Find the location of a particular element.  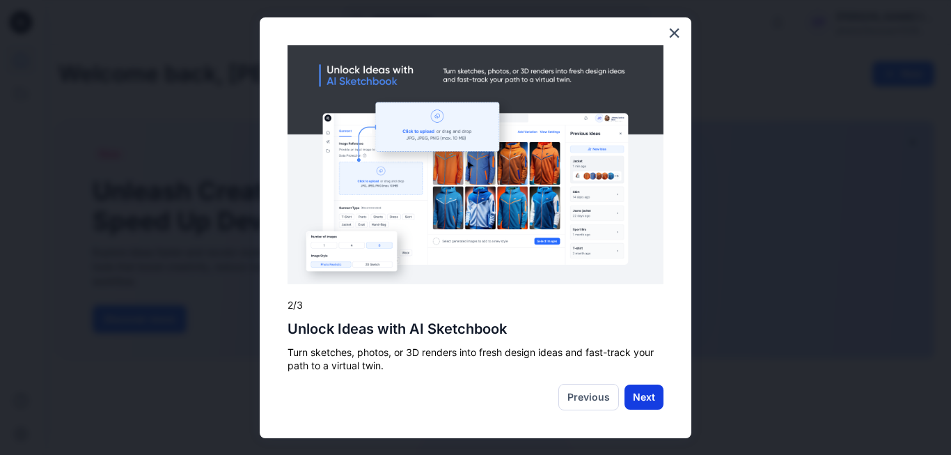

h2: Unlock Ideas with AI Sketchbook is located at coordinates (476, 329).